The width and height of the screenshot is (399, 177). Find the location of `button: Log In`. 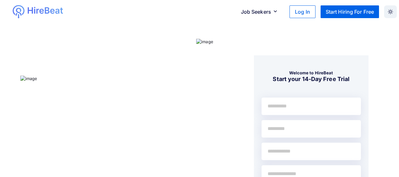

button: Log In is located at coordinates (302, 12).